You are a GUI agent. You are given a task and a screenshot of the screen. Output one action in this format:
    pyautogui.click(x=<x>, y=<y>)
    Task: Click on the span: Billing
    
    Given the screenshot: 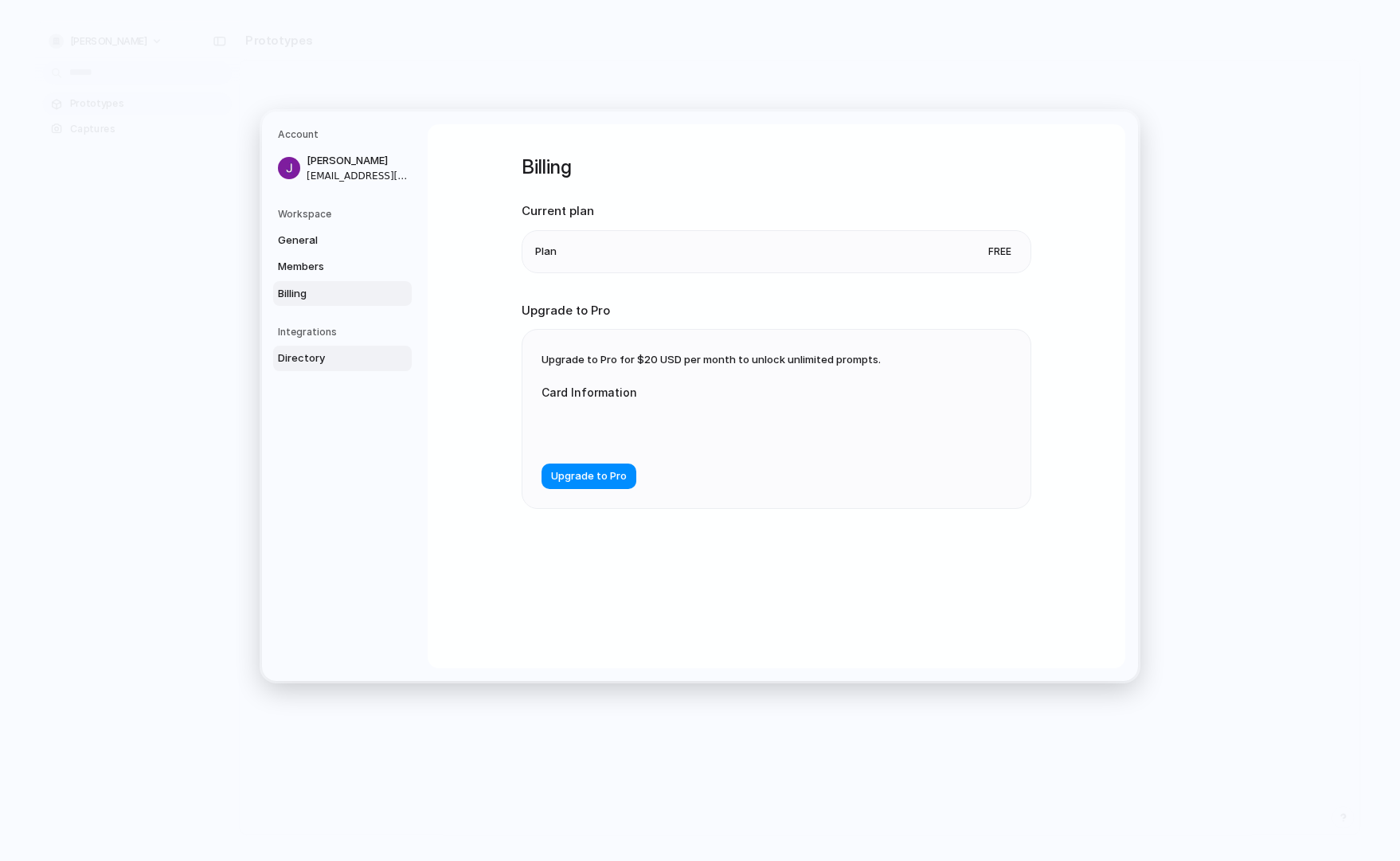 What is the action you would take?
    pyautogui.click(x=329, y=294)
    